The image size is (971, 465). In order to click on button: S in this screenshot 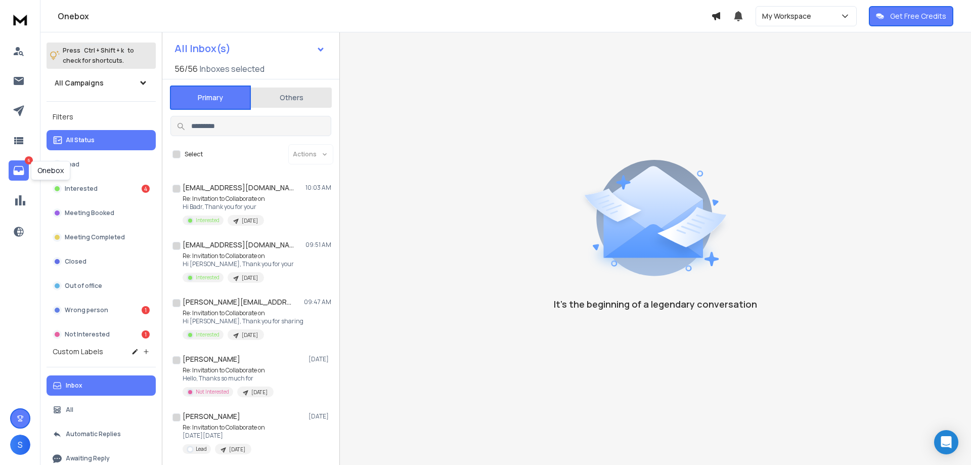, I will do `click(20, 444)`.